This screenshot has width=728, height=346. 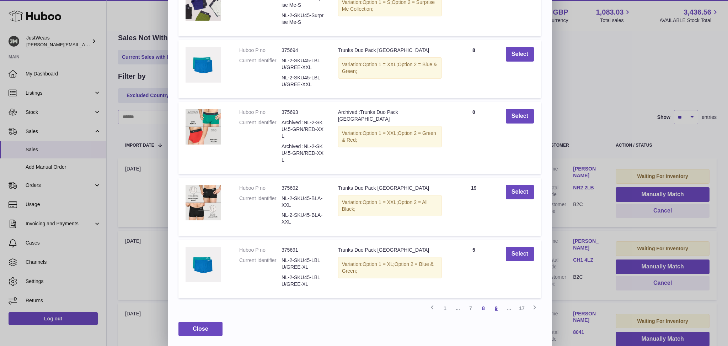 What do you see at coordinates (303, 188) in the screenshot?
I see `dd: 375692` at bounding box center [303, 188].